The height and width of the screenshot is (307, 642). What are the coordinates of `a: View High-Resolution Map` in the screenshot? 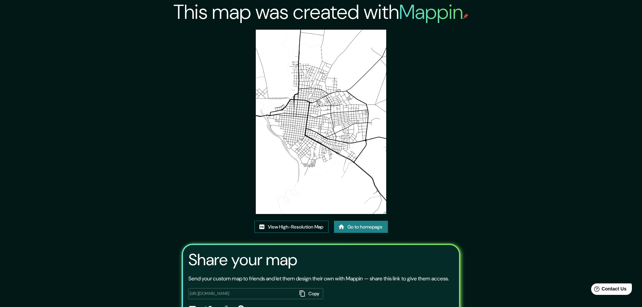 It's located at (292, 227).